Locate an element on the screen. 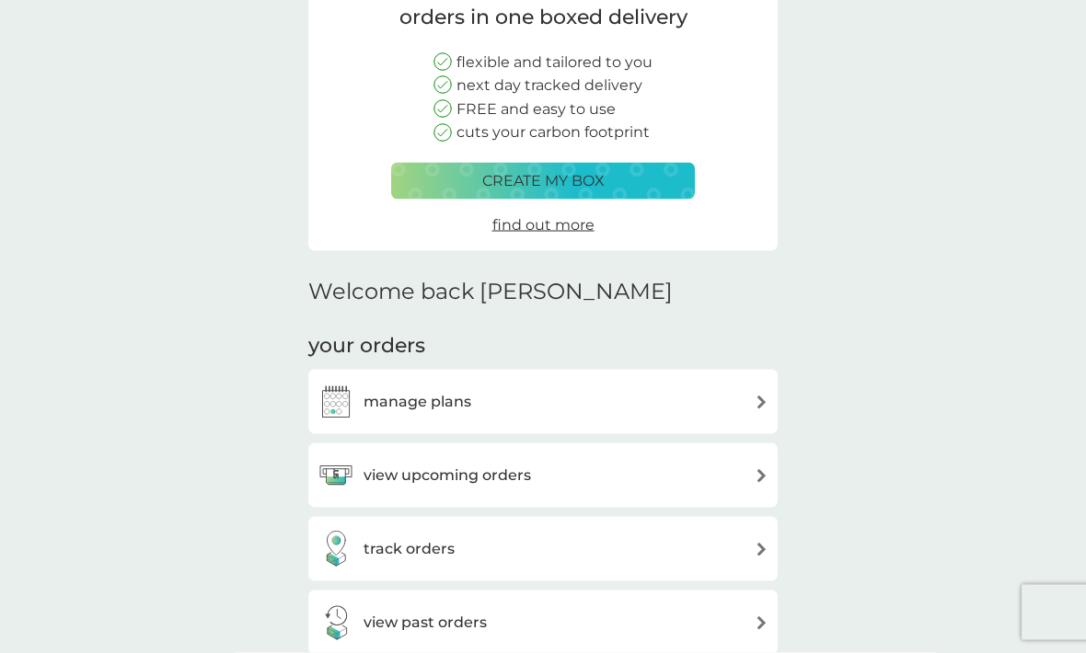  p: flexible and tailored to you is located at coordinates (554, 63).